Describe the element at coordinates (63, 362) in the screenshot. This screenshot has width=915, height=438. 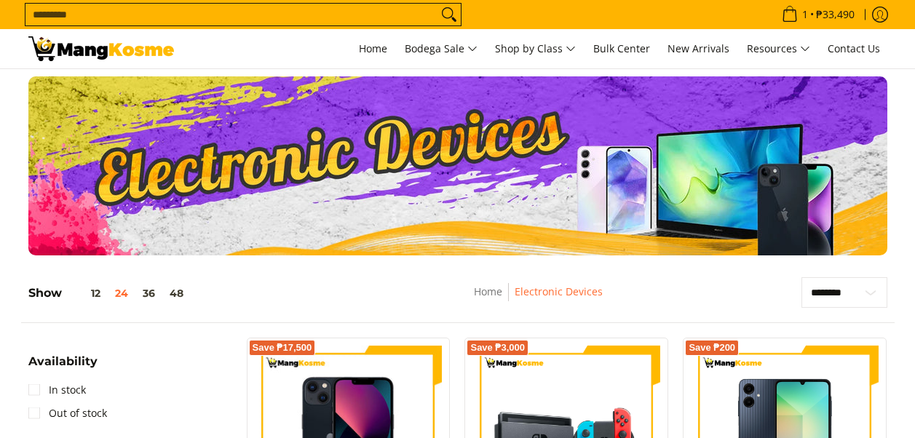
I see `span: Availability` at that location.